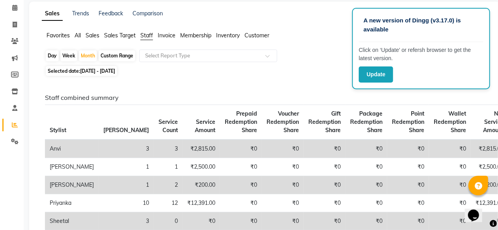 Image resolution: width=498 pixels, height=230 pixels. I want to click on span: Sales, so click(92, 35).